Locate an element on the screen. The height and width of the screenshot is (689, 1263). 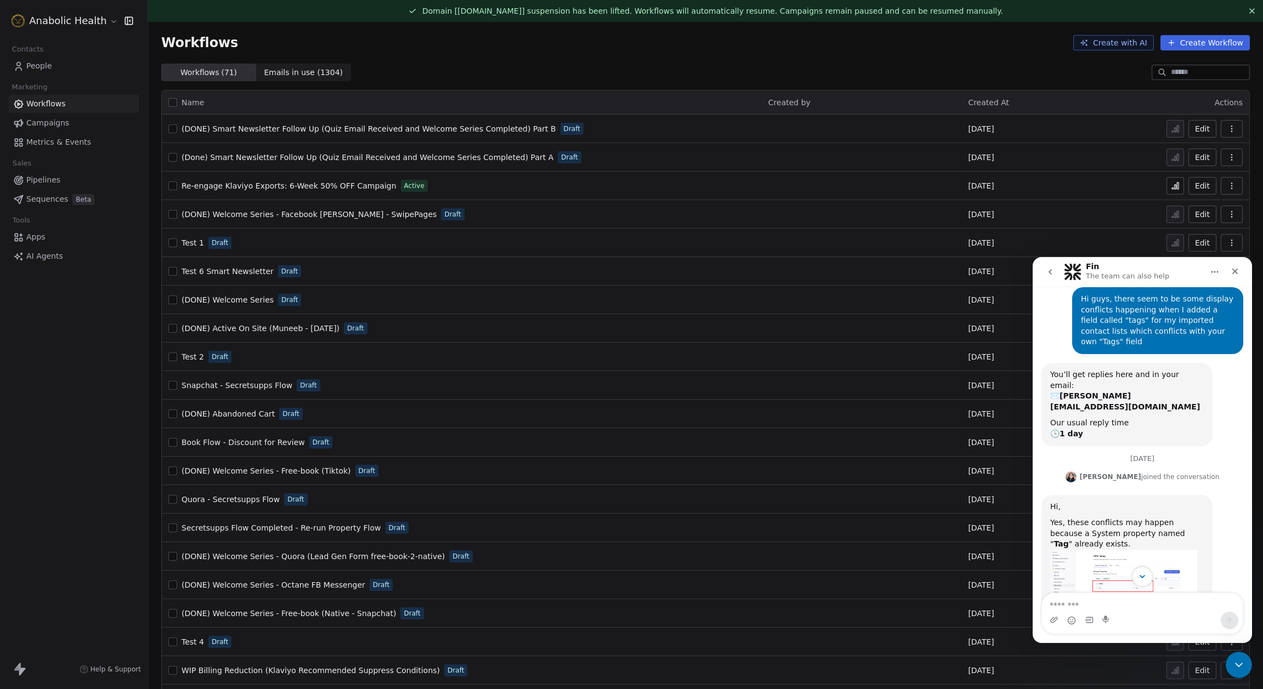
div: Close is located at coordinates (202, 14).